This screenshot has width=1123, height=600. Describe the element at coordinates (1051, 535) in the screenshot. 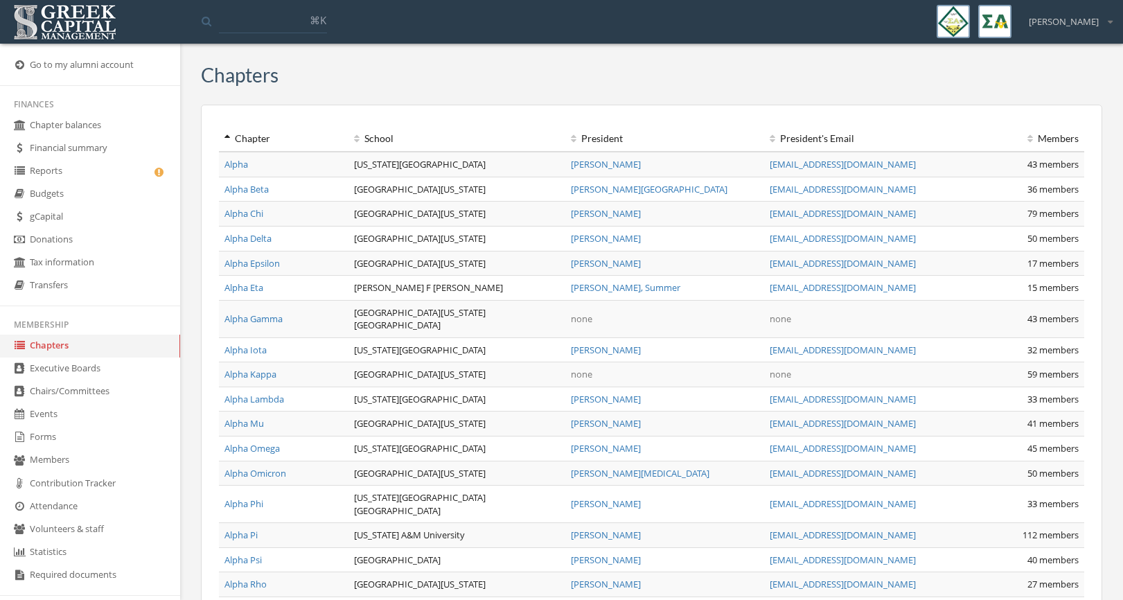

I see `span: 112 members` at that location.